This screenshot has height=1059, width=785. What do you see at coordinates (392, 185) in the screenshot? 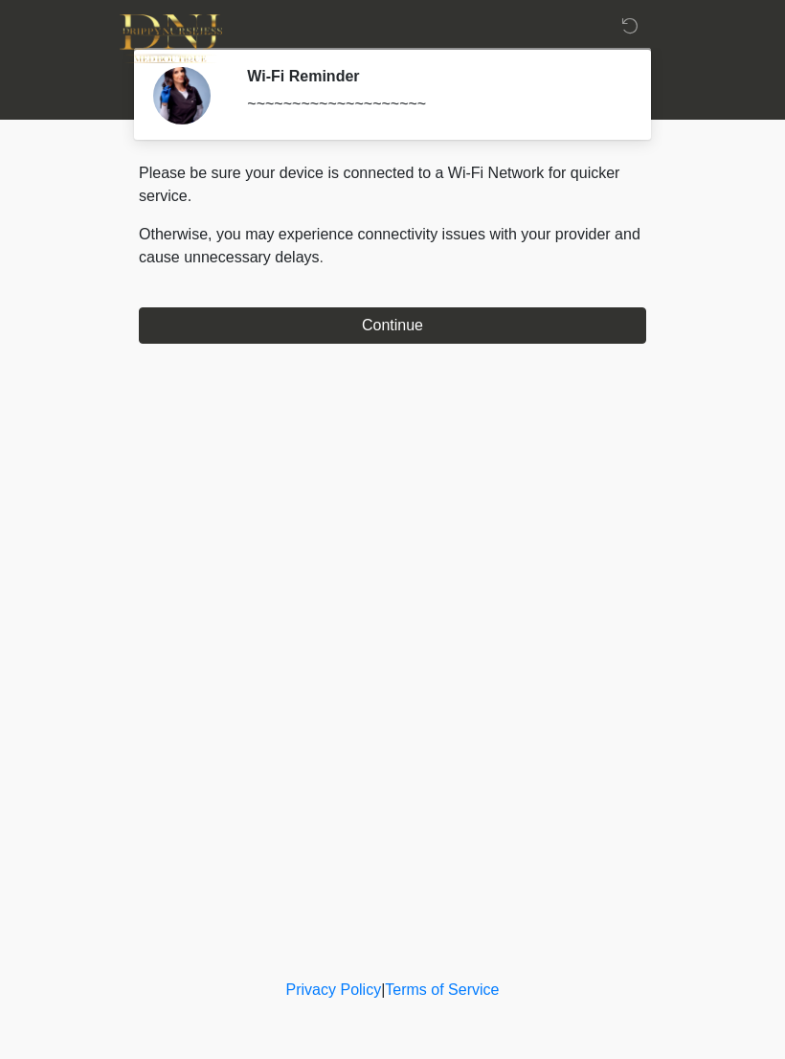
I see `p: Please be sure your device is connected to a Wi-Fi Network for quicker service.` at bounding box center [392, 185].